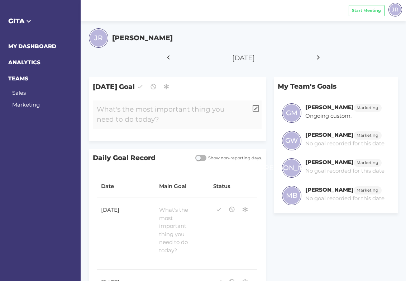 This screenshot has height=281, width=406. Describe the element at coordinates (19, 93) in the screenshot. I see `a: Sales` at that location.